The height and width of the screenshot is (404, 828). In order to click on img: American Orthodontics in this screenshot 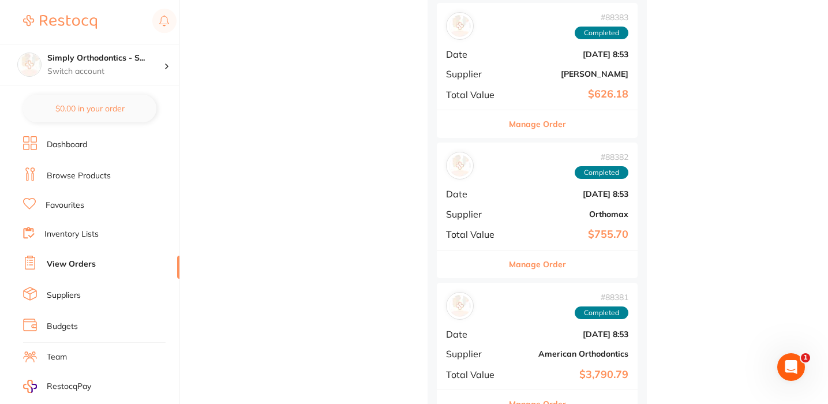, I will do `click(460, 306)`.